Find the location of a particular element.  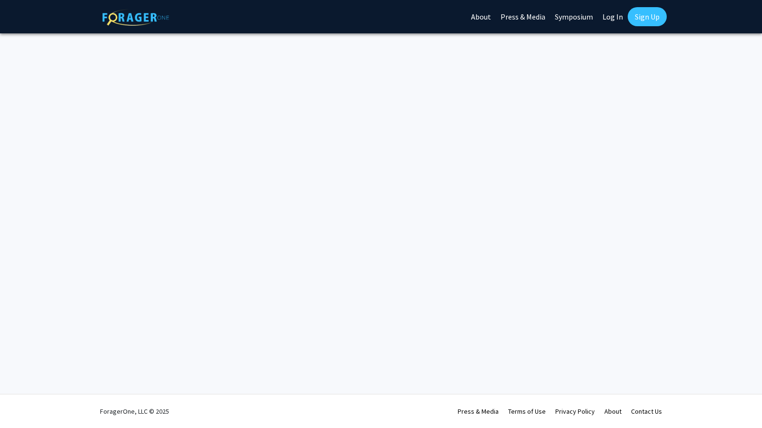

a: Terms of Use is located at coordinates (527, 411).